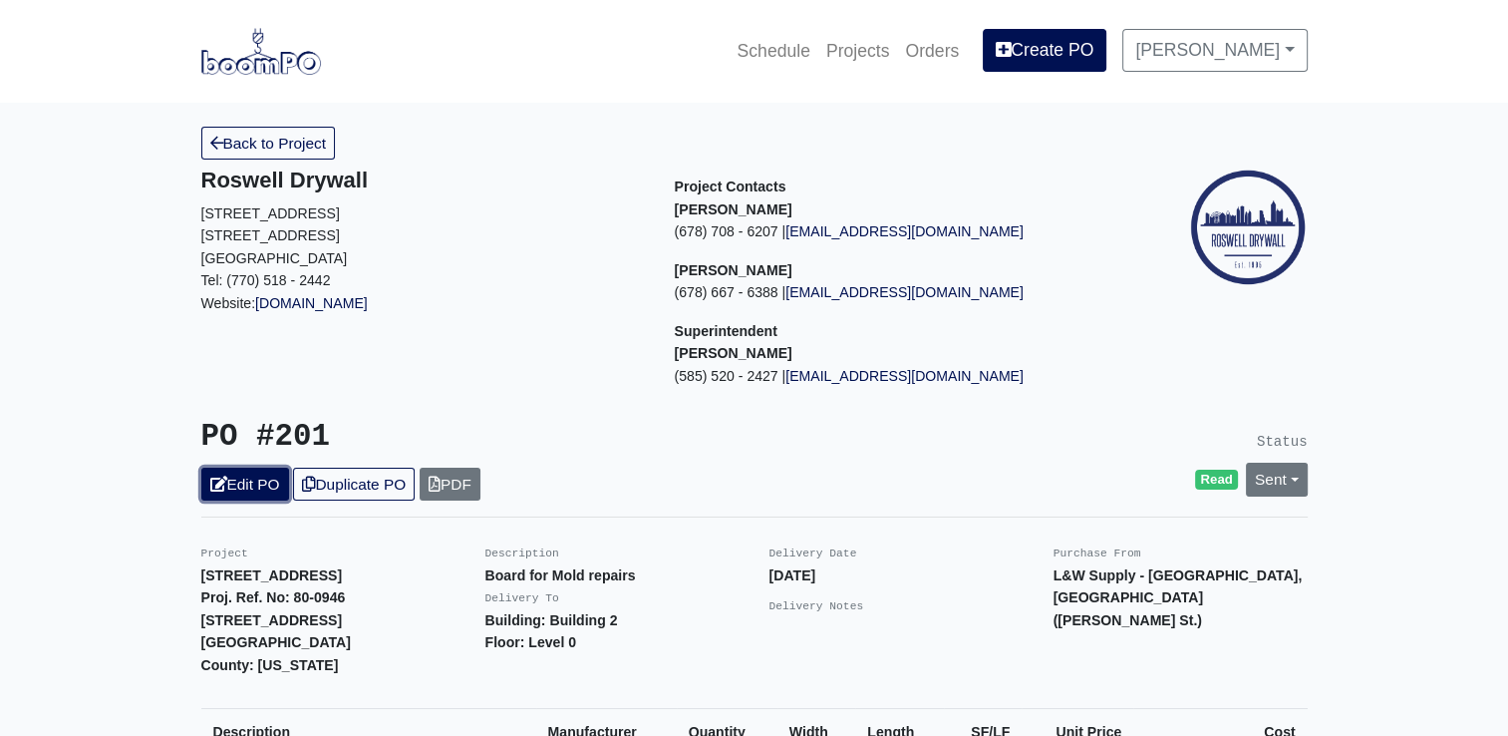 The height and width of the screenshot is (736, 1508). What do you see at coordinates (423, 180) in the screenshot?
I see `h5: Roswell Drywall` at bounding box center [423, 180].